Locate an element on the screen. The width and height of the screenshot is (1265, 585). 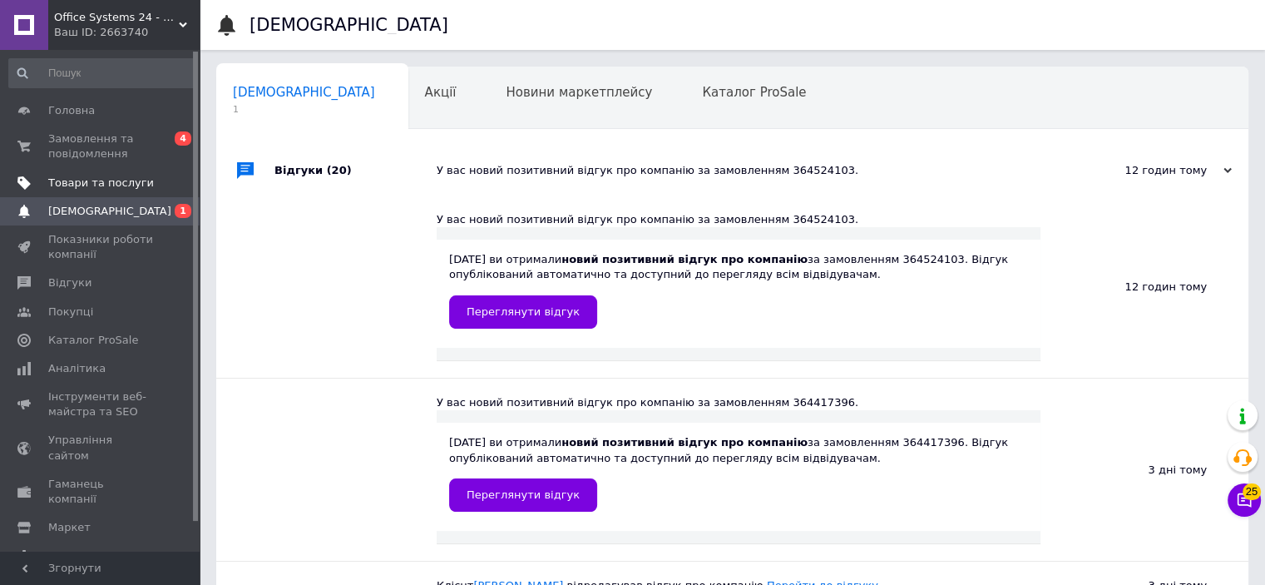
span: Маркет is located at coordinates (69, 527).